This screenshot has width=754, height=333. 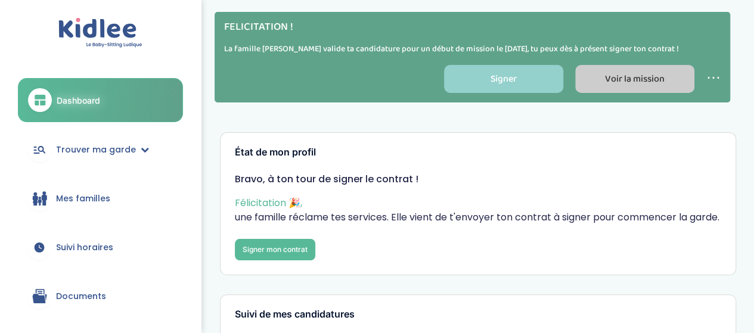 I want to click on span: Dashboard, so click(x=78, y=100).